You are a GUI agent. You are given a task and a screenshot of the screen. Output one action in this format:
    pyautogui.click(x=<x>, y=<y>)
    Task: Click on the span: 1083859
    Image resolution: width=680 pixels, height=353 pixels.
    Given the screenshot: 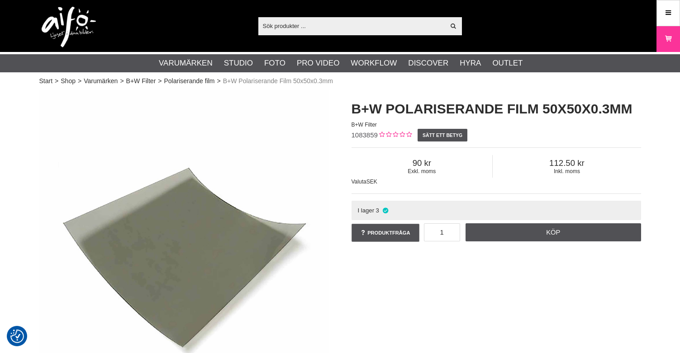 What is the action you would take?
    pyautogui.click(x=365, y=135)
    